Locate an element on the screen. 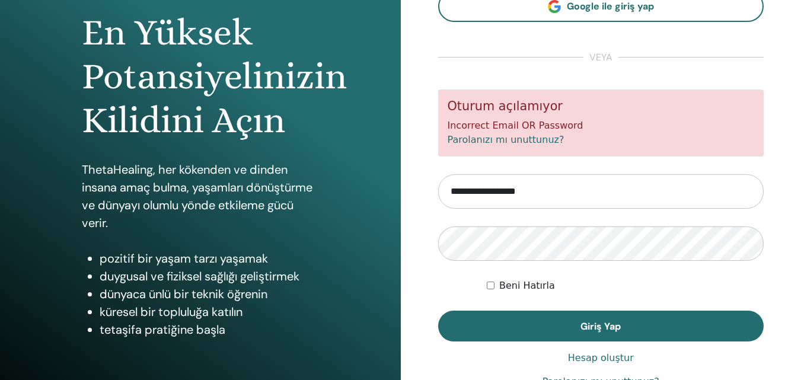  button: Giriş Yap is located at coordinates (601, 326).